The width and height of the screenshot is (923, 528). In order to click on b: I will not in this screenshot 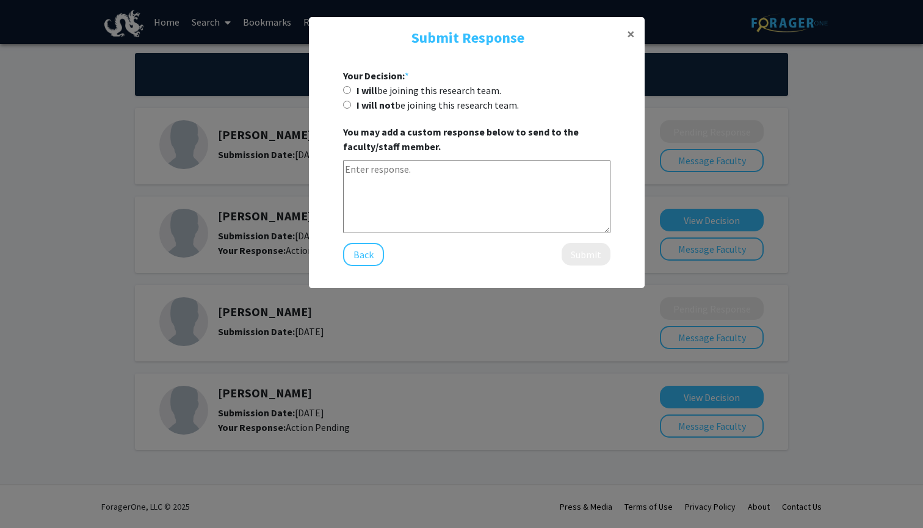, I will do `click(376, 105)`.